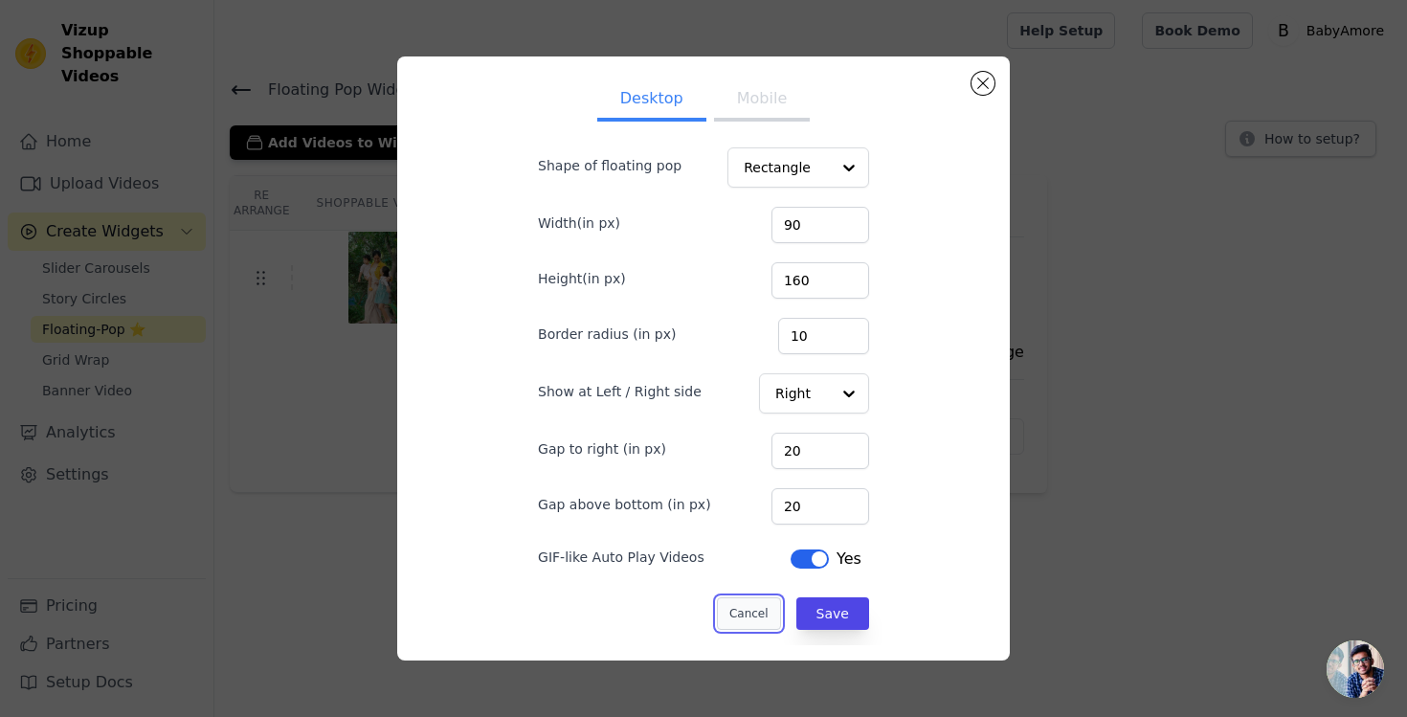 This screenshot has width=1407, height=717. I want to click on label: Border radius (in px), so click(607, 334).